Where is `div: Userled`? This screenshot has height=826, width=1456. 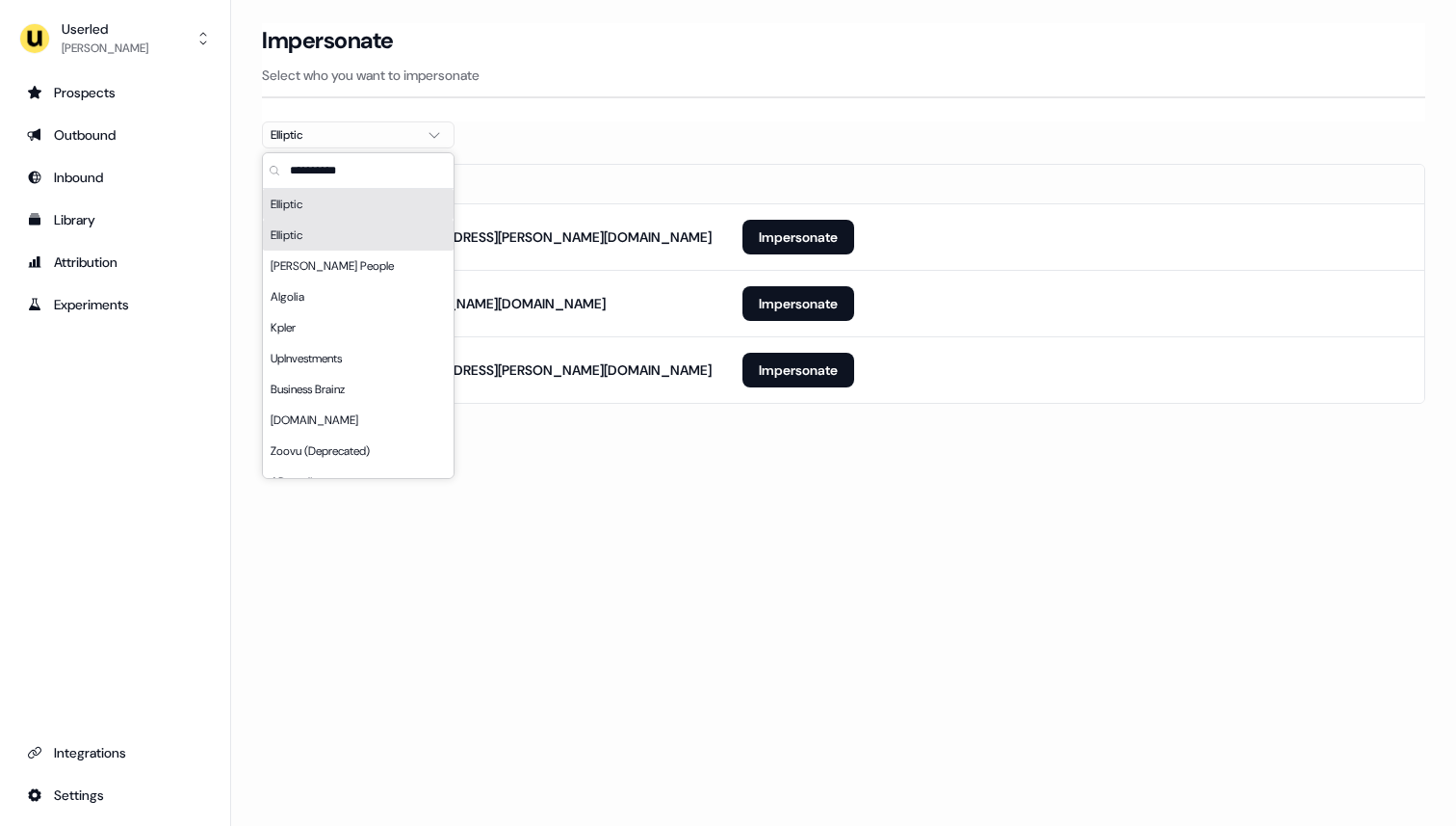
div: Userled is located at coordinates (105, 29).